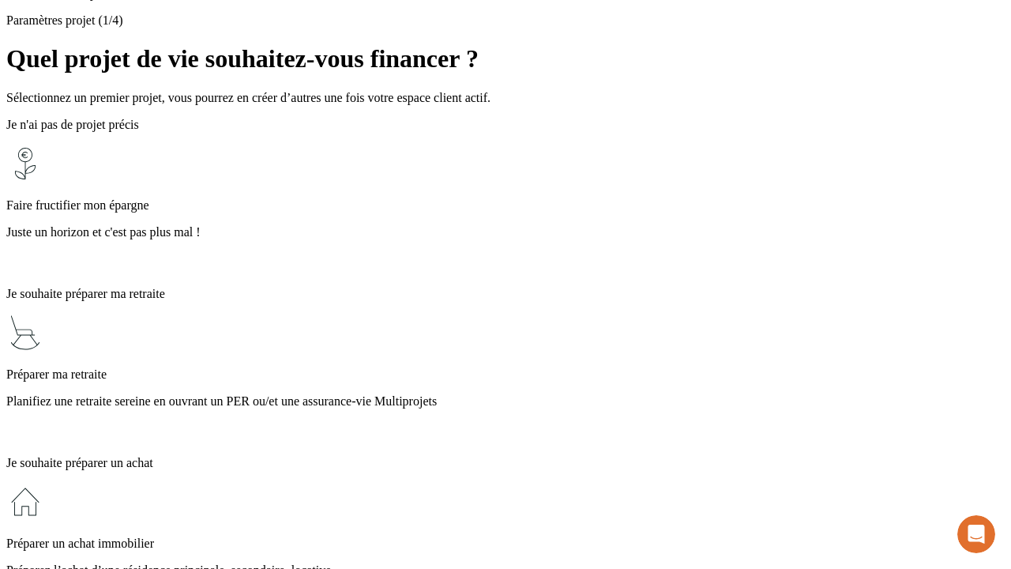 Image resolution: width=1011 pixels, height=569 pixels. I want to click on p: Je souhaite préparer ma retraite, so click(506, 294).